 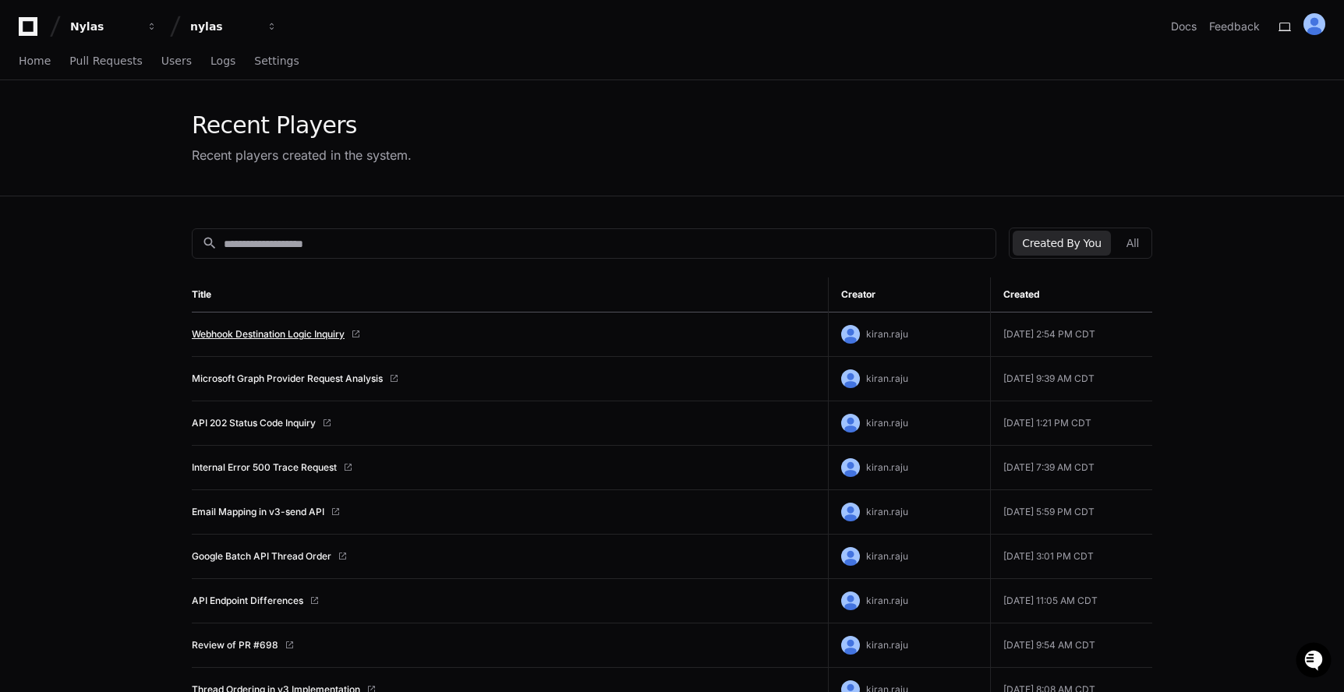 What do you see at coordinates (1234, 26) in the screenshot?
I see `button: Feedback` at bounding box center [1234, 26].